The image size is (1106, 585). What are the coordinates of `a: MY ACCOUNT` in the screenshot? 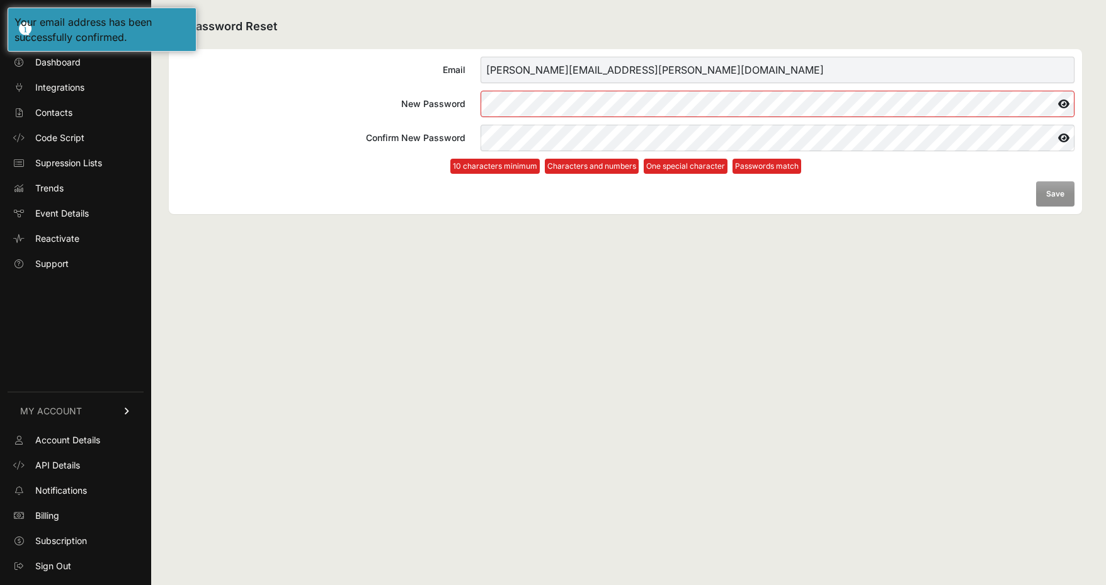 It's located at (76, 411).